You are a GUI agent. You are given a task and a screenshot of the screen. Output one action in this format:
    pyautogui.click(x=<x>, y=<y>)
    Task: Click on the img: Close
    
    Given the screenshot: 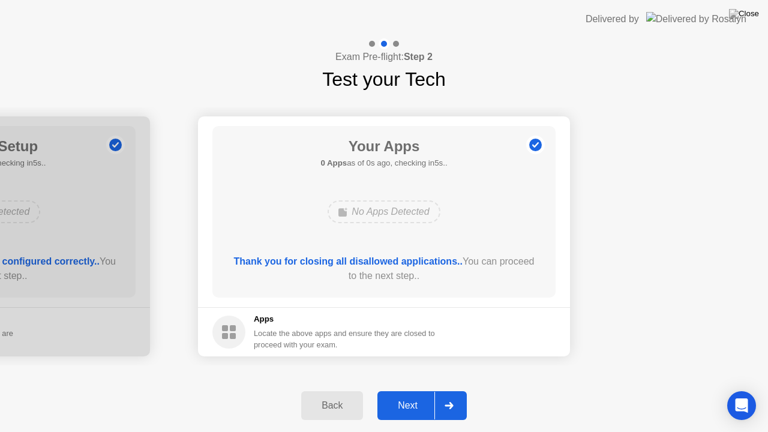 What is the action you would take?
    pyautogui.click(x=744, y=14)
    